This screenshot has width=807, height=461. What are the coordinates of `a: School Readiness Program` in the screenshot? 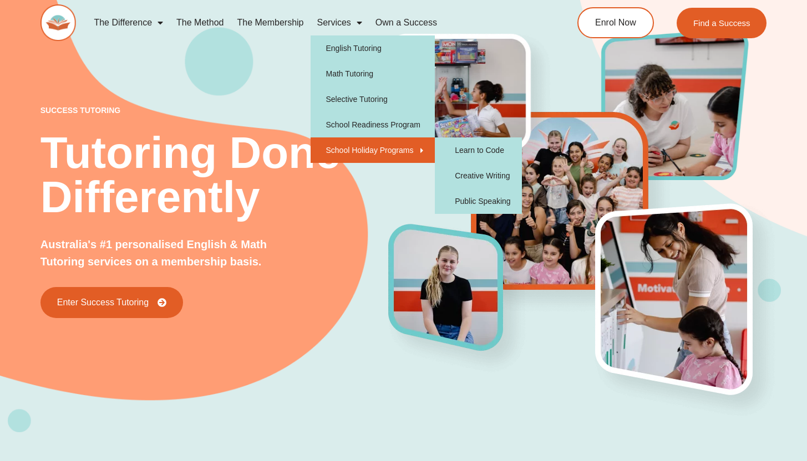 It's located at (373, 125).